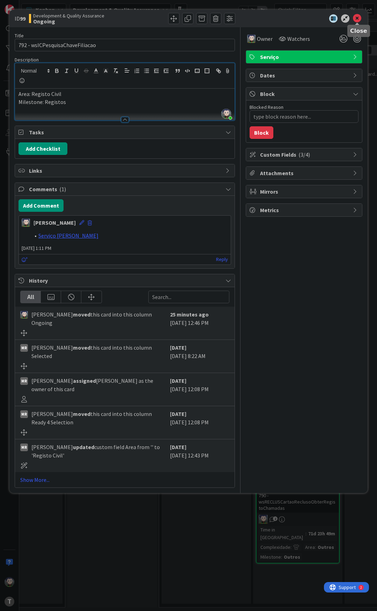 Image resolution: width=377 pixels, height=611 pixels. I want to click on span: Block, so click(305, 94).